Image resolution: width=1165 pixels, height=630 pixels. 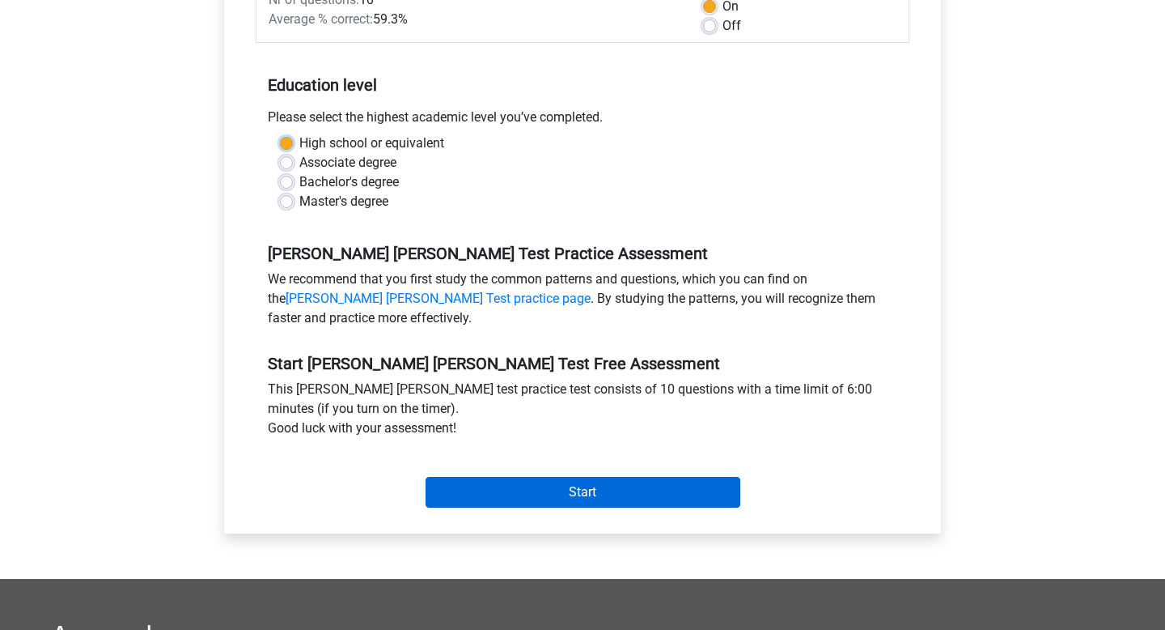 I want to click on label: Associate degree, so click(x=348, y=163).